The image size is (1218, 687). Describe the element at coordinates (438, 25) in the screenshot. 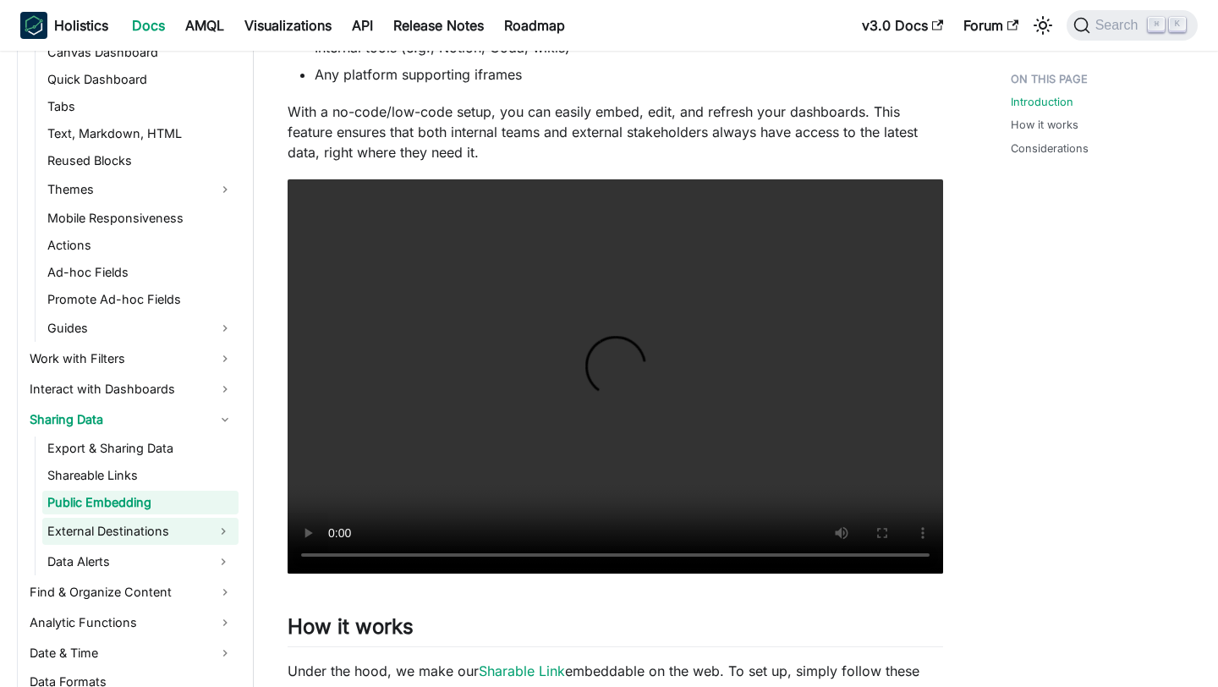

I see `a: Release Notes` at that location.